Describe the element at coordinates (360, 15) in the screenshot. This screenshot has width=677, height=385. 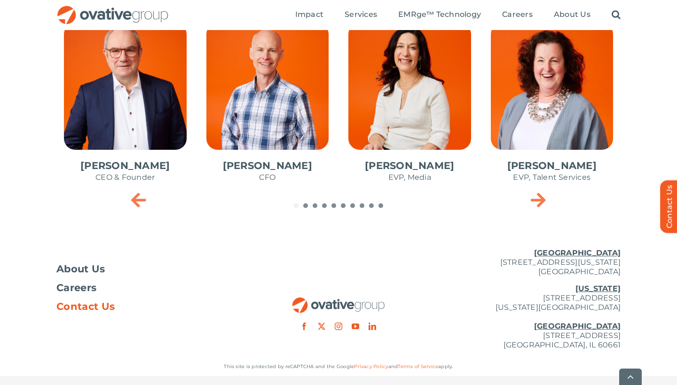
I see `a: Services` at that location.